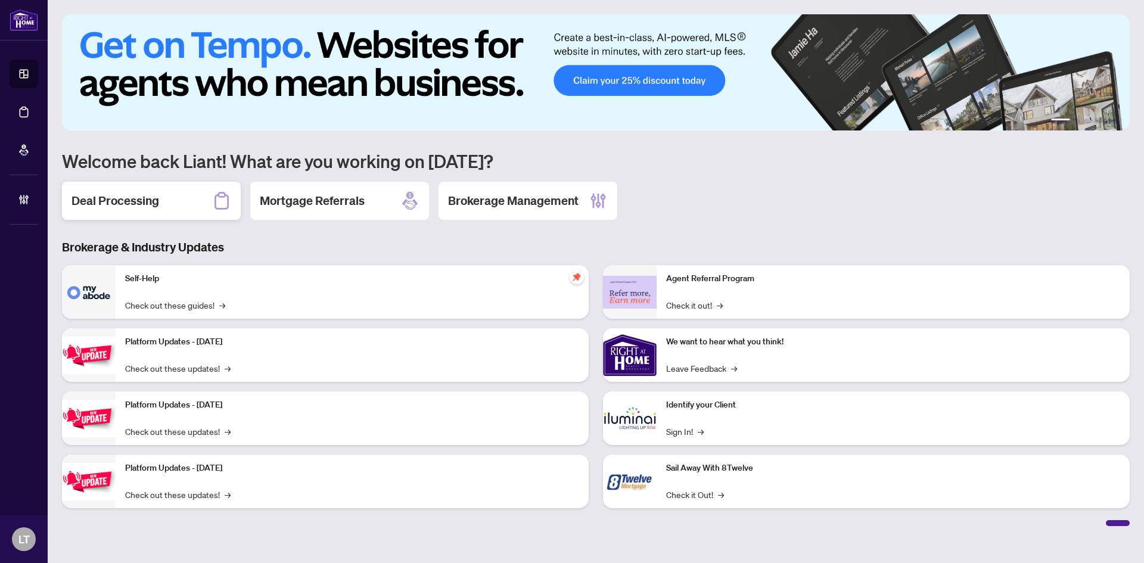 The height and width of the screenshot is (563, 1144). What do you see at coordinates (893, 279) in the screenshot?
I see `p: Agent Referral Program` at bounding box center [893, 279].